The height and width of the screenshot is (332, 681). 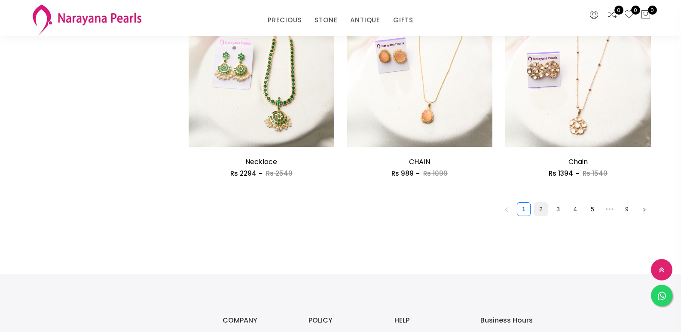 What do you see at coordinates (326, 20) in the screenshot?
I see `a: STONE` at bounding box center [326, 20].